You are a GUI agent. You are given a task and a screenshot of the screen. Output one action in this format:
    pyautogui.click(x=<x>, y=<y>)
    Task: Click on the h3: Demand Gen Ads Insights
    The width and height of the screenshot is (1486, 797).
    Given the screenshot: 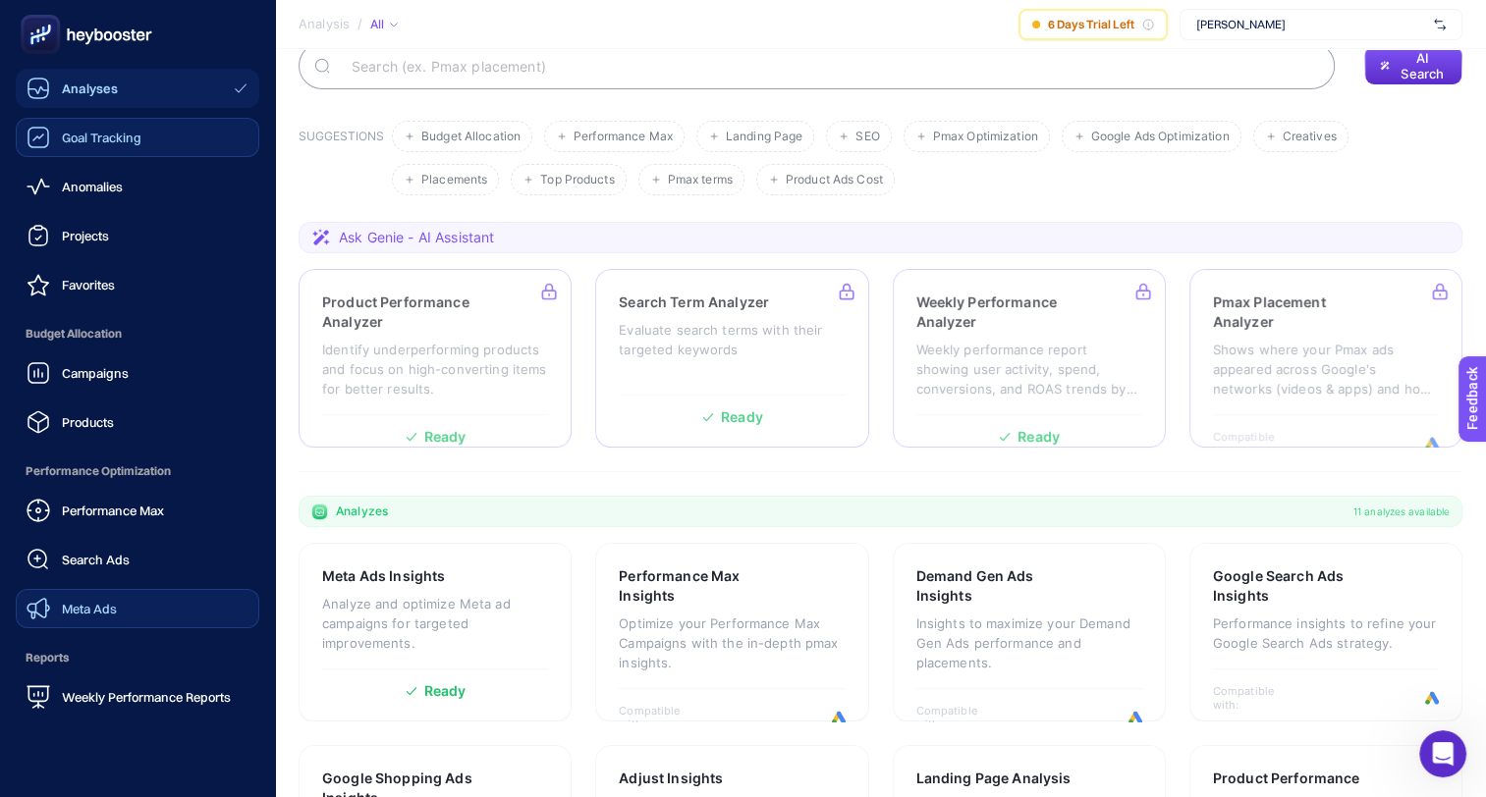 What is the action you would take?
    pyautogui.click(x=998, y=586)
    